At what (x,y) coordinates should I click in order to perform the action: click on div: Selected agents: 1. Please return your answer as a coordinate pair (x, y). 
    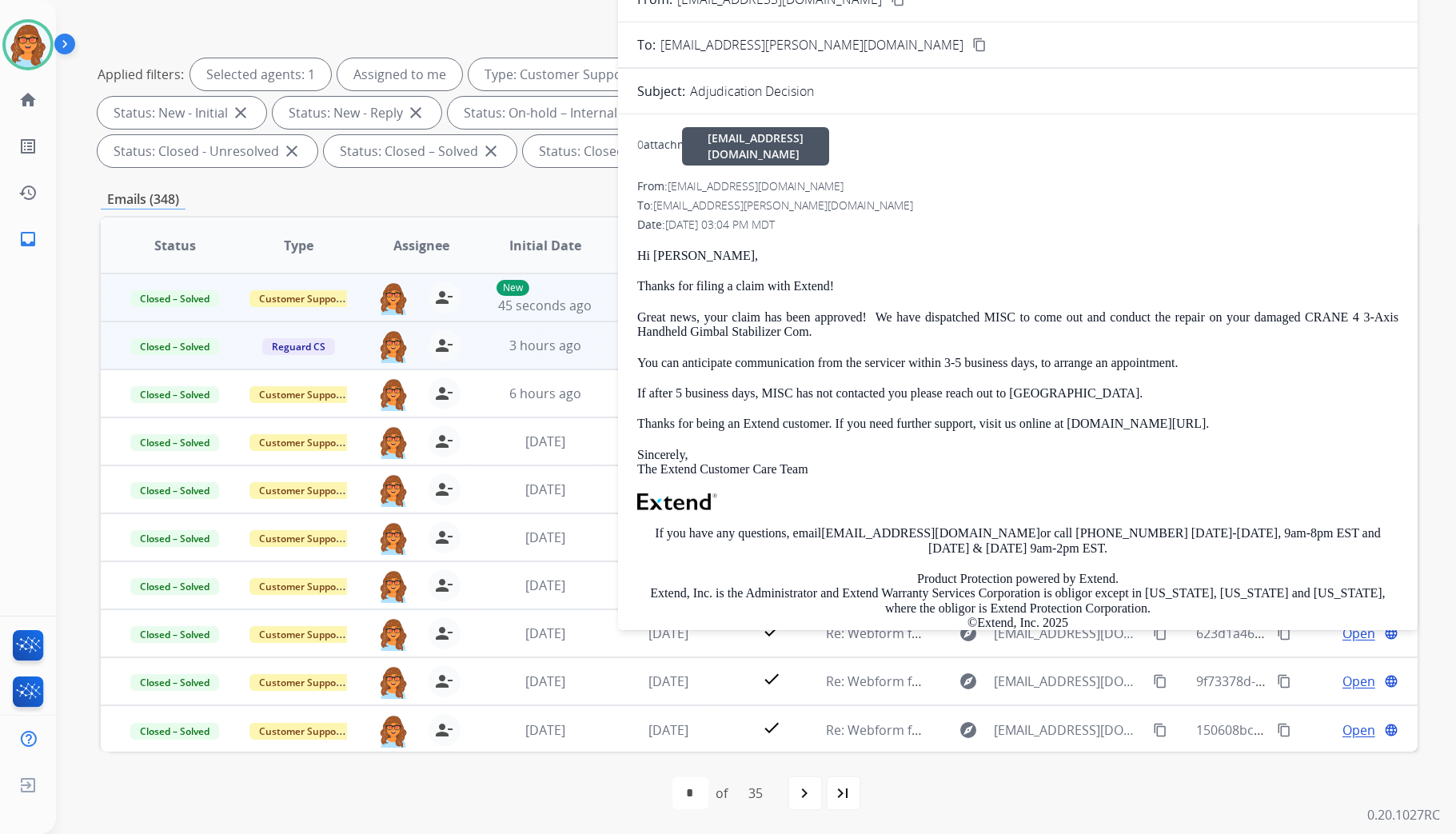
    Looking at the image, I should click on (260, 75).